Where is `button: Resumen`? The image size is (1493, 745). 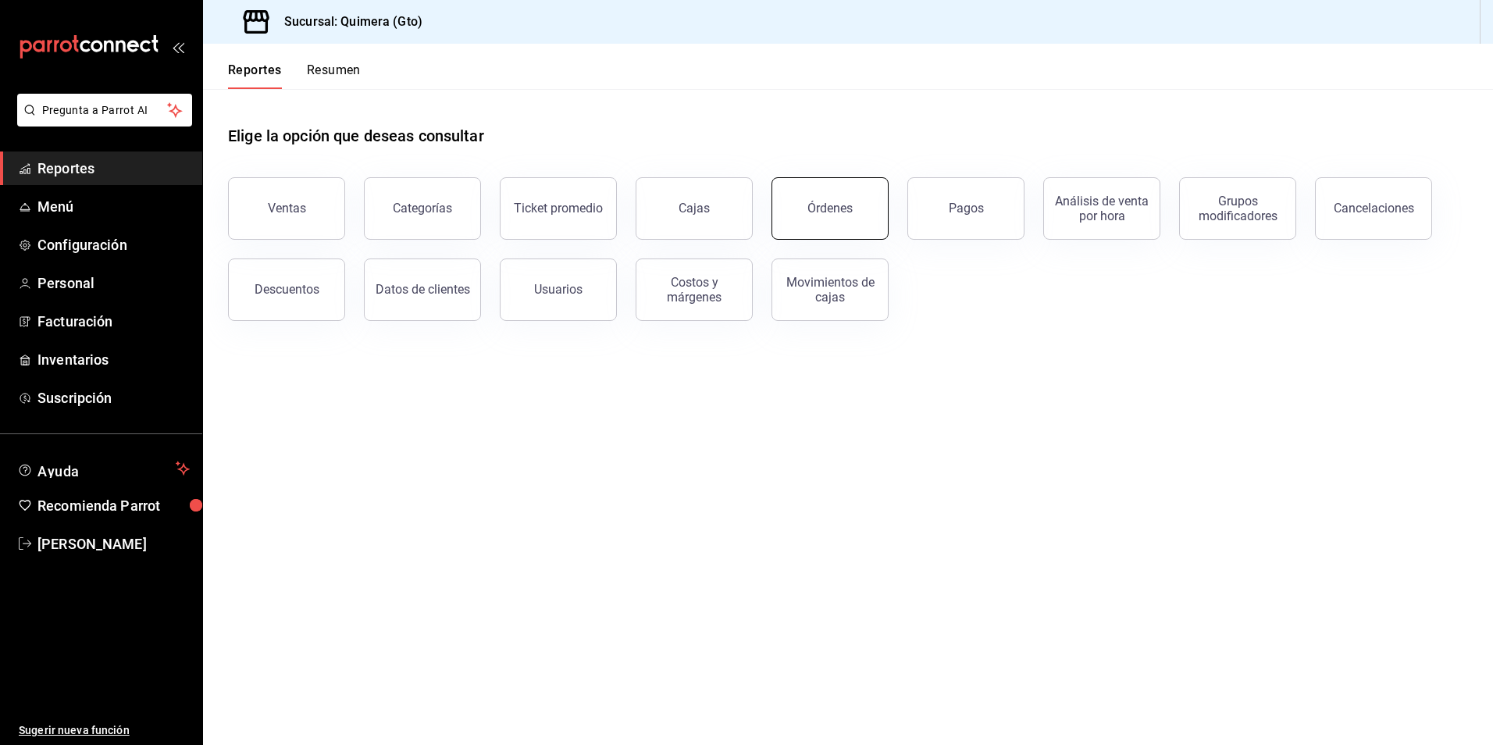 button: Resumen is located at coordinates (334, 76).